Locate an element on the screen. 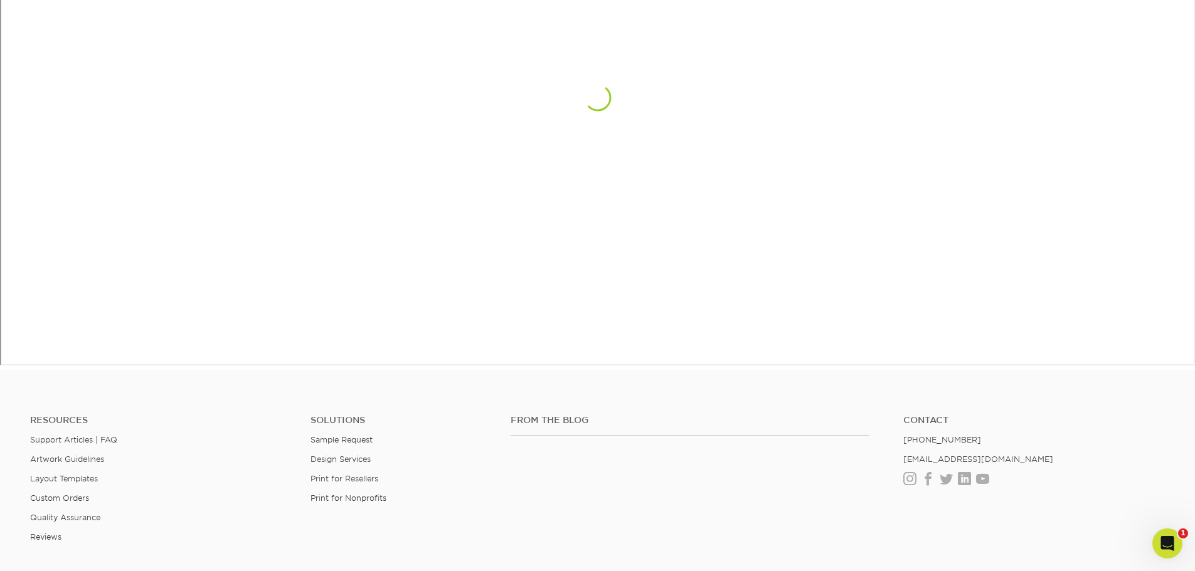 Image resolution: width=1195 pixels, height=571 pixels. a: Support Articles | FAQ is located at coordinates (73, 440).